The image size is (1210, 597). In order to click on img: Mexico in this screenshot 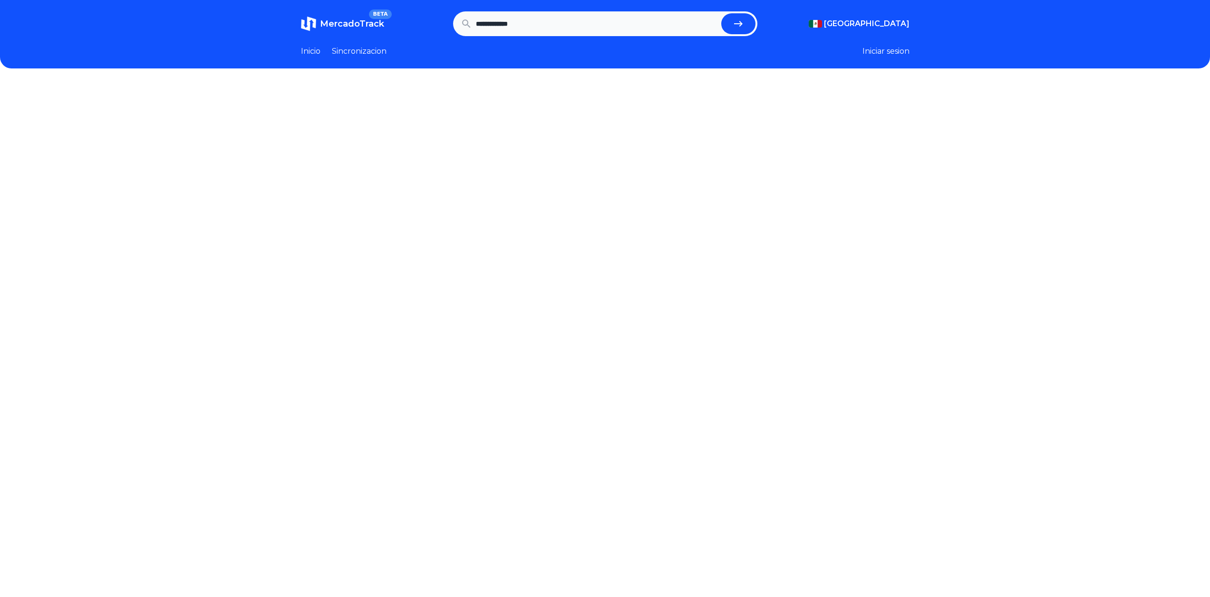, I will do `click(815, 24)`.